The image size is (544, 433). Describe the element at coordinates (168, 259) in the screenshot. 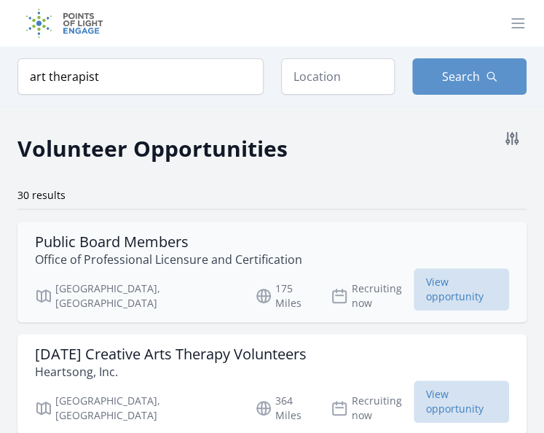

I see `p: Office of Professional Licensure and Certification` at that location.